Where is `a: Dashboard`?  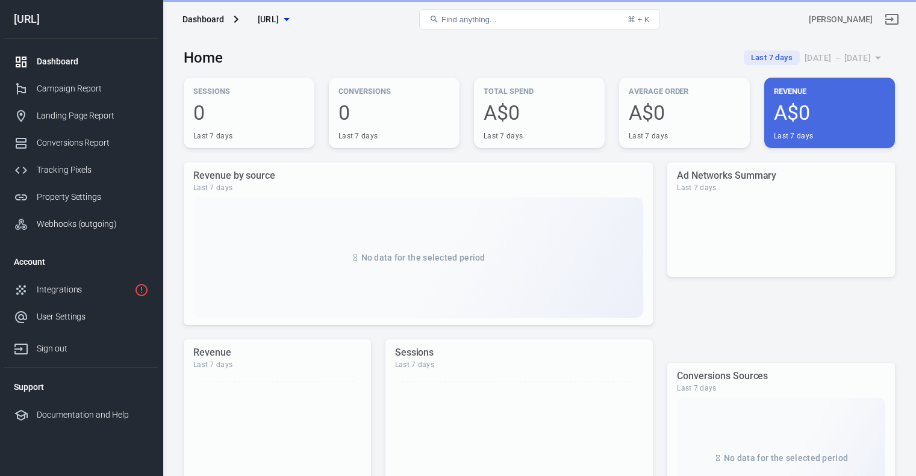
a: Dashboard is located at coordinates (81, 61).